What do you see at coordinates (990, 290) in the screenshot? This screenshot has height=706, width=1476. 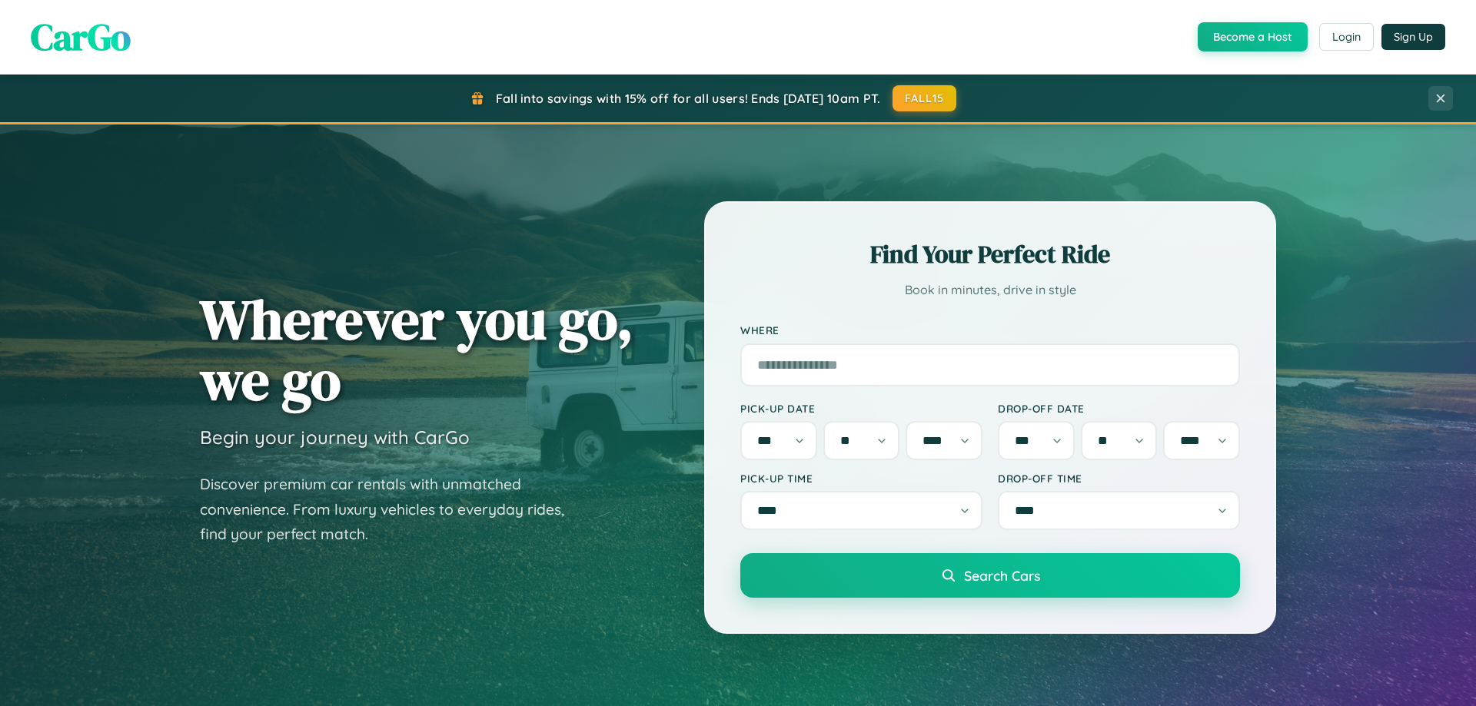 I see `p: Book in minutes, drive in style` at bounding box center [990, 290].